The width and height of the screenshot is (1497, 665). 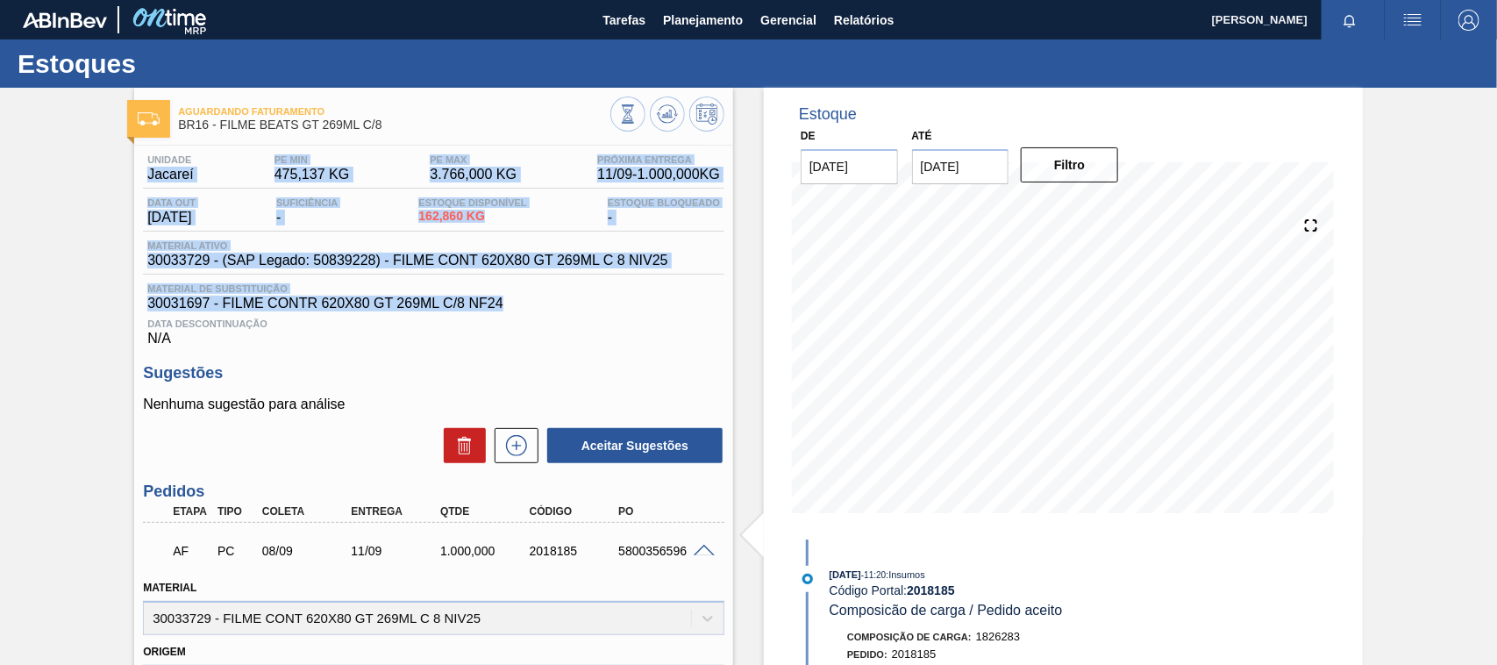 What do you see at coordinates (922, 136) in the screenshot?
I see `label: Até` at bounding box center [922, 136].